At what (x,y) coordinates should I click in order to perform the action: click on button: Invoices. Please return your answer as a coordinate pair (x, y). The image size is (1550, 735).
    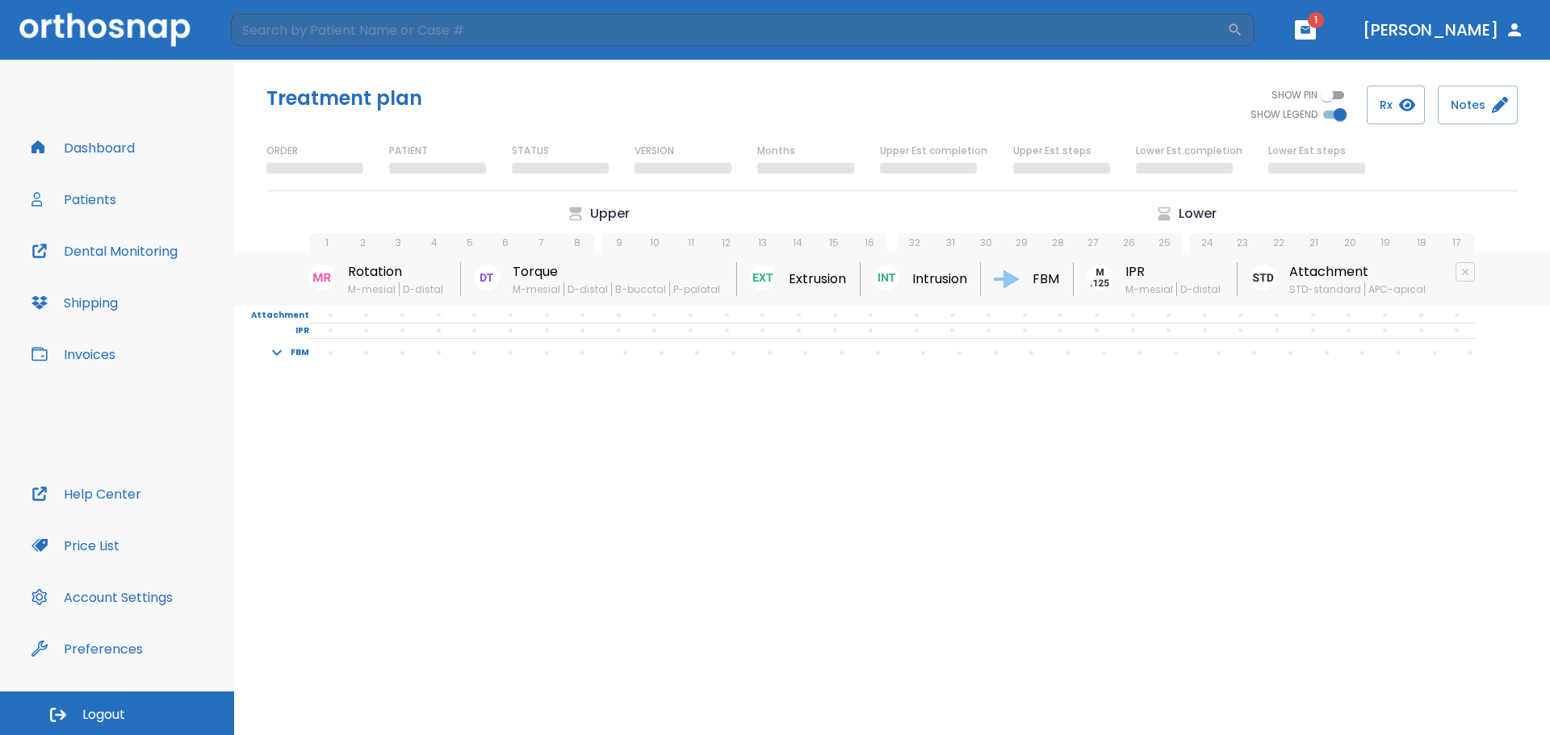
    Looking at the image, I should click on (73, 354).